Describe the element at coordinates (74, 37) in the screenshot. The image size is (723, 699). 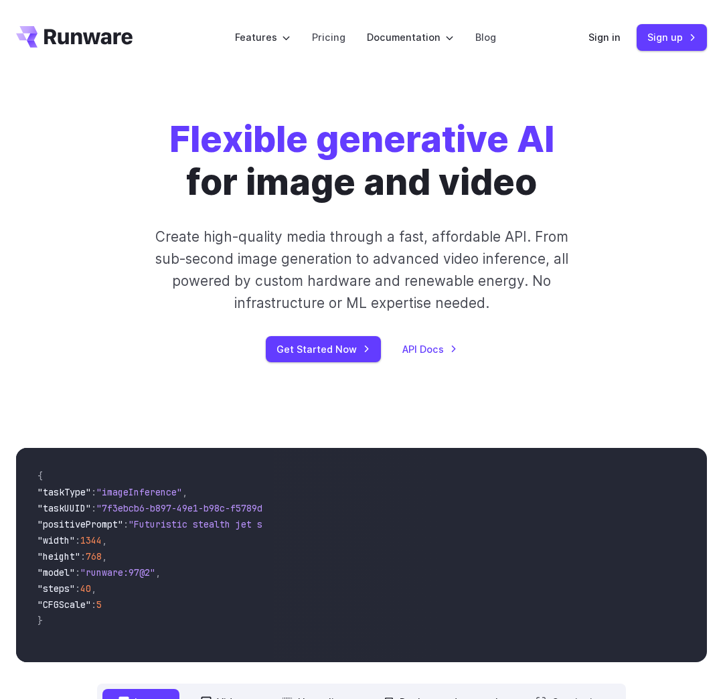
I see `a: Go to /` at that location.